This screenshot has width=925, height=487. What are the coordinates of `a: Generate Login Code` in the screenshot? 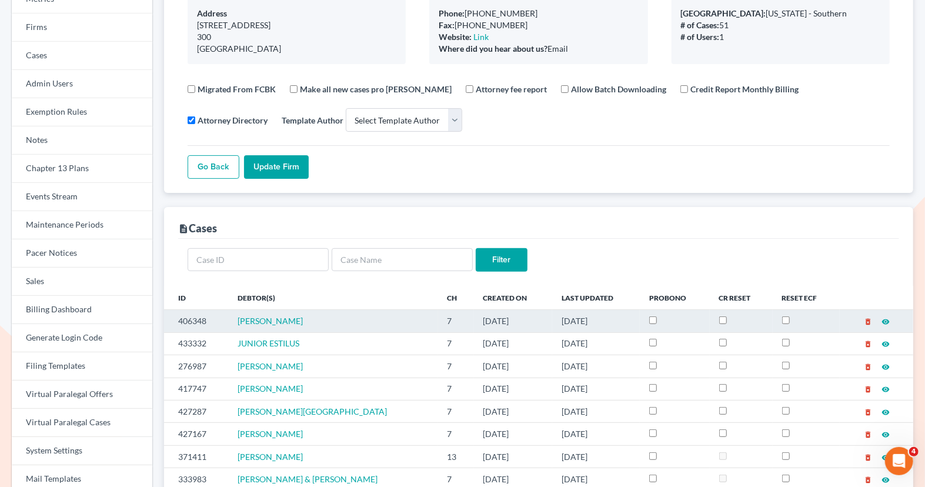 It's located at (82, 338).